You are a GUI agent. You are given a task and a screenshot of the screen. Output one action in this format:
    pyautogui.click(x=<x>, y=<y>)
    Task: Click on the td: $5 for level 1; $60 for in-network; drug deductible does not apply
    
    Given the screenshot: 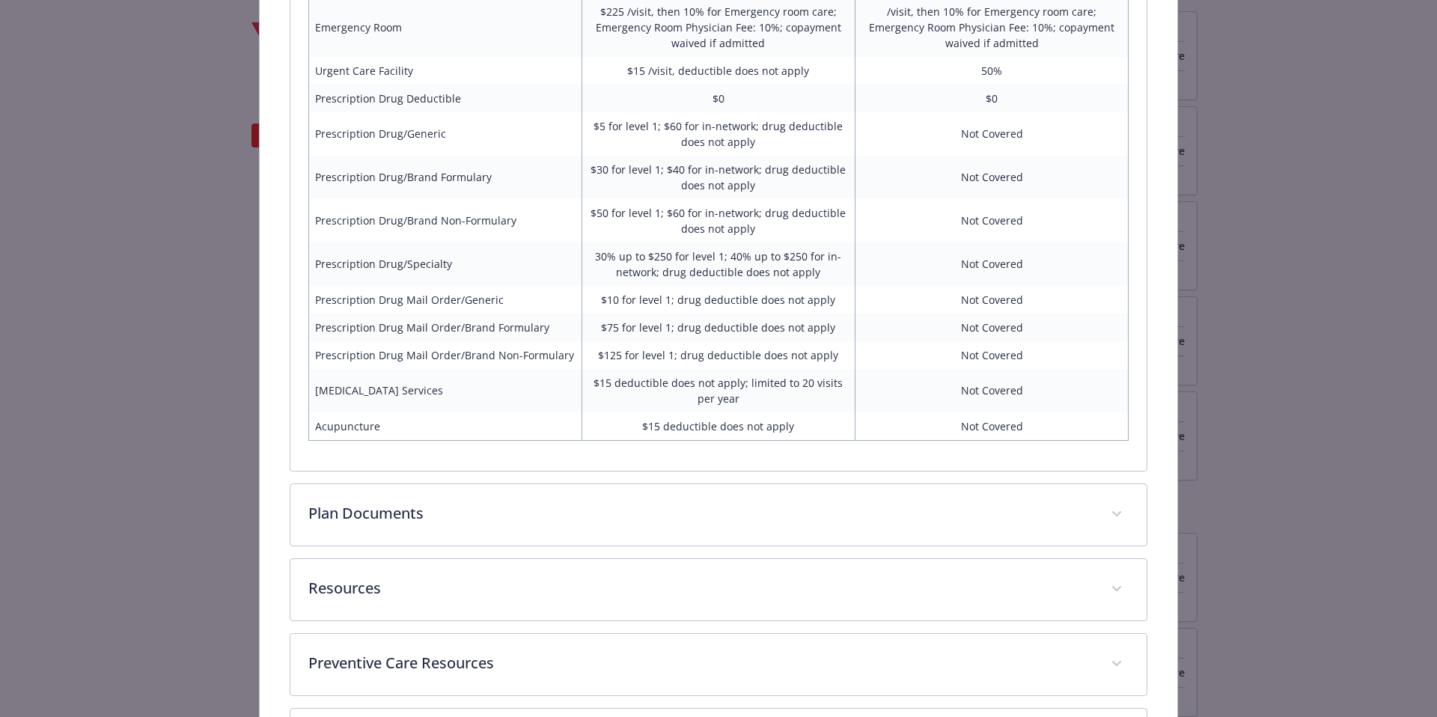 What is the action you would take?
    pyautogui.click(x=718, y=134)
    